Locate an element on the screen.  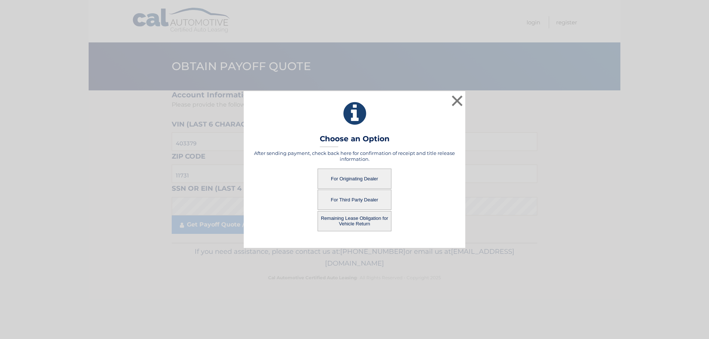
button: Remaining Lease Obligation for Vehicle Return is located at coordinates (355, 221).